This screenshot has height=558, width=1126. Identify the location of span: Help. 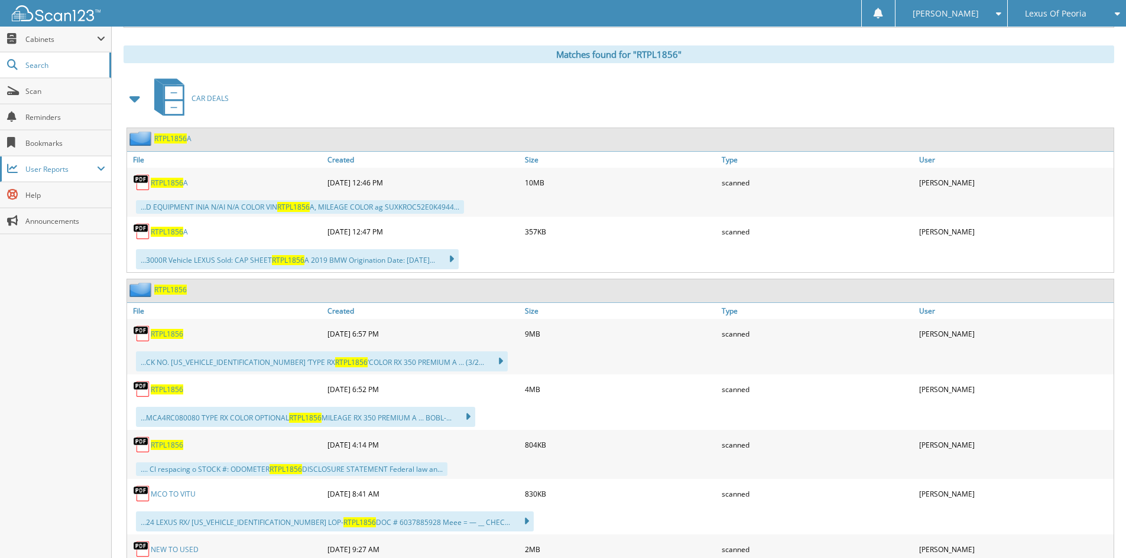
(65, 195).